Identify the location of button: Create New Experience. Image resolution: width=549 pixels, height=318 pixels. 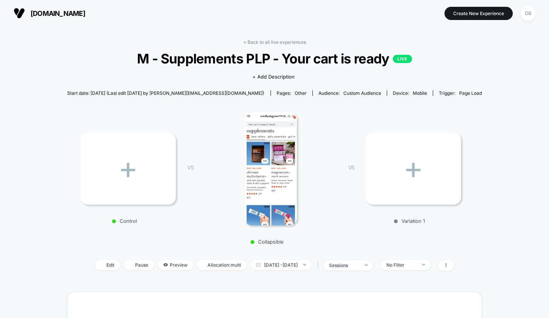
(478, 13).